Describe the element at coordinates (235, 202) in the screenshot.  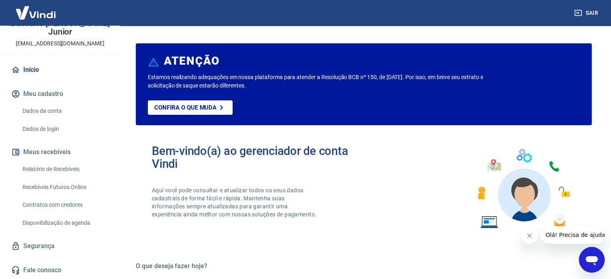
I see `p: Aqui você pode consultar e atualizar todos os seus dados cadastrais de forma fácil e rápida. Mant...` at that location.